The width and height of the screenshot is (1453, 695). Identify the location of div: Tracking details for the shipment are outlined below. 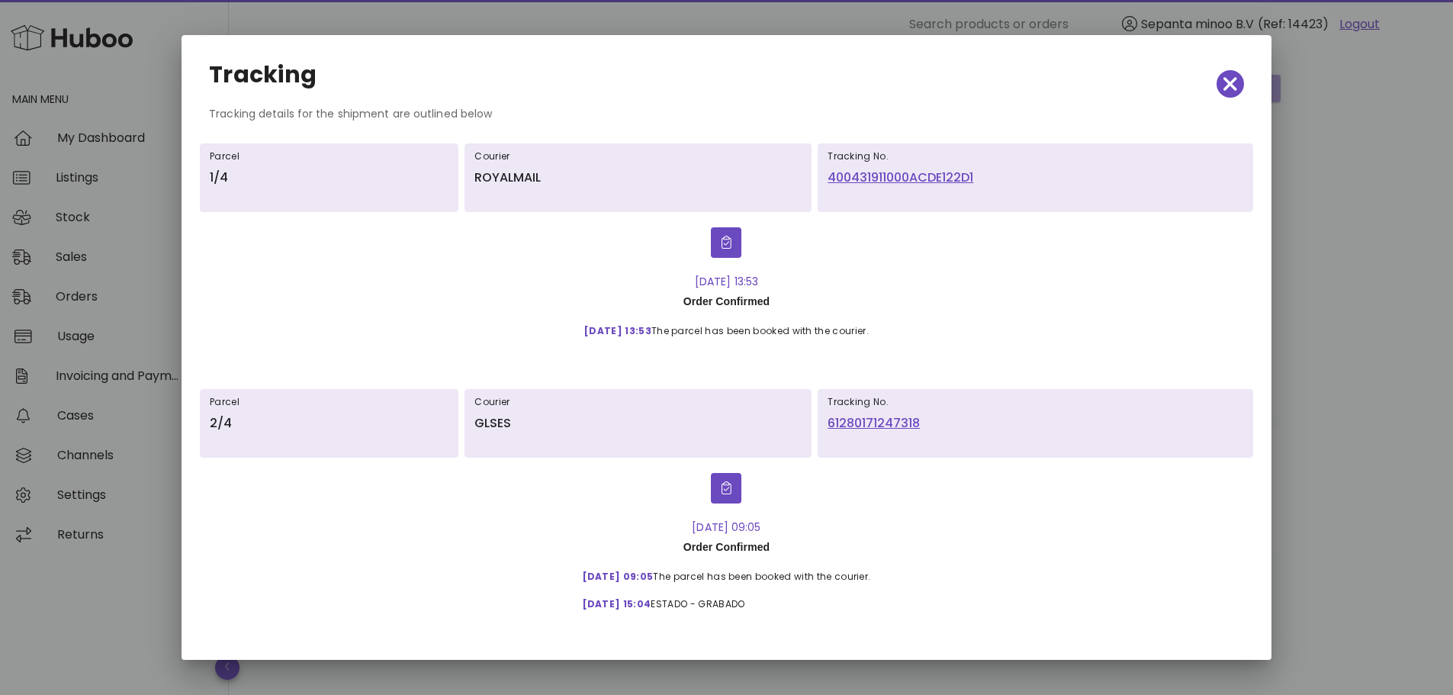
(726, 120).